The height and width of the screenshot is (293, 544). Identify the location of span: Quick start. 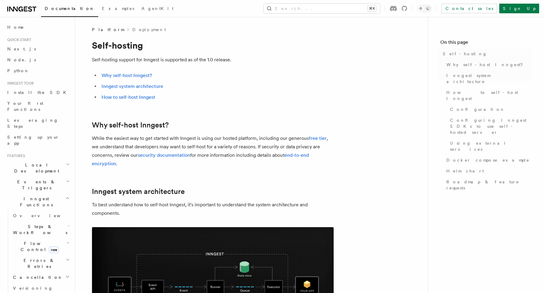
(18, 40).